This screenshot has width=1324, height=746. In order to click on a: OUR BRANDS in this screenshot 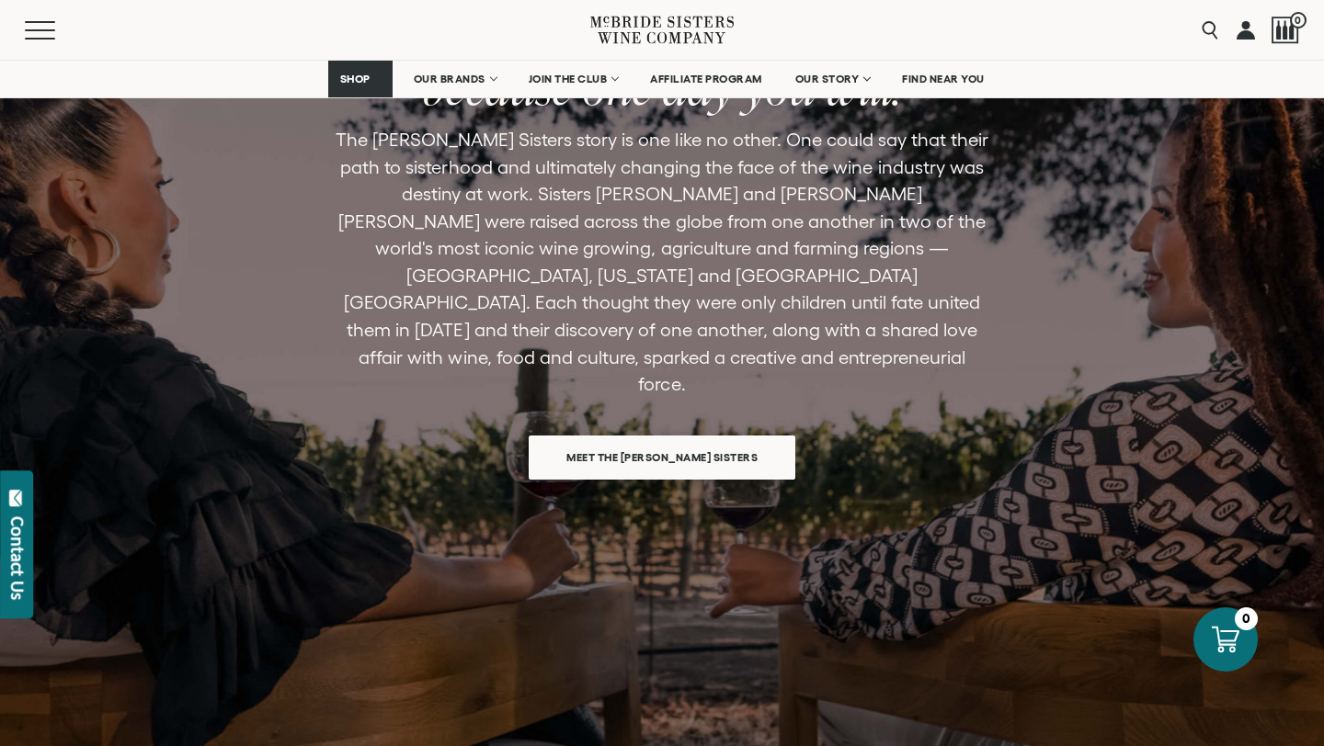, I will do `click(454, 79)`.